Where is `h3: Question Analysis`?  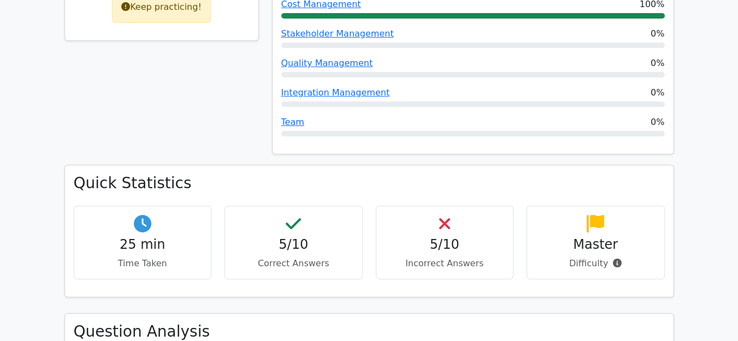 h3: Question Analysis is located at coordinates (369, 332).